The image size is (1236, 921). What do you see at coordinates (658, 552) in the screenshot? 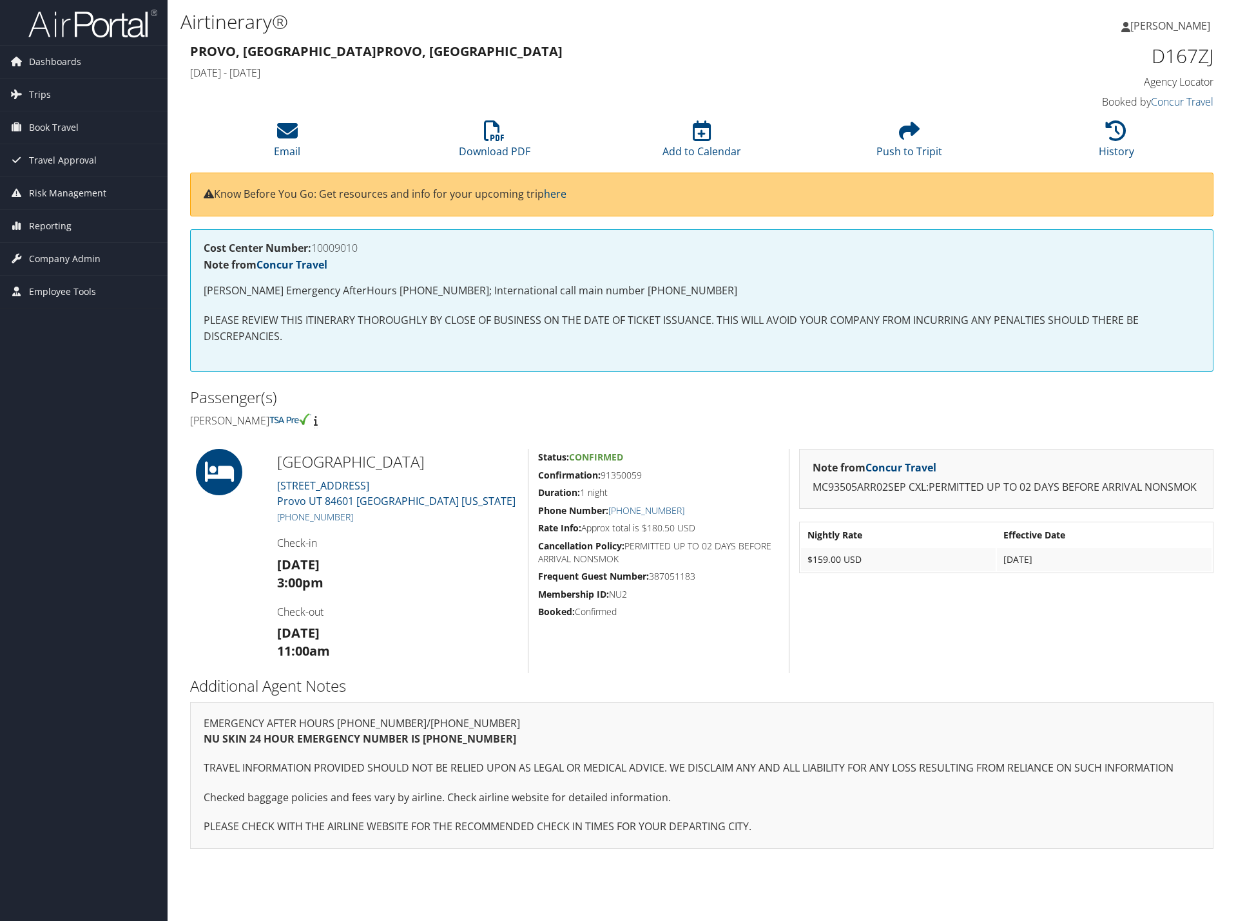
I see `h5: PERMITTED UP TO 02 DAYS BEFORE ARRIVAL NONSMOK` at bounding box center [658, 552].